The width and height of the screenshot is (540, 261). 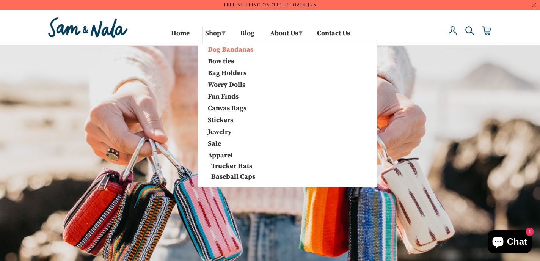 What do you see at coordinates (215, 35) in the screenshot?
I see `a: Shop▾` at bounding box center [215, 35].